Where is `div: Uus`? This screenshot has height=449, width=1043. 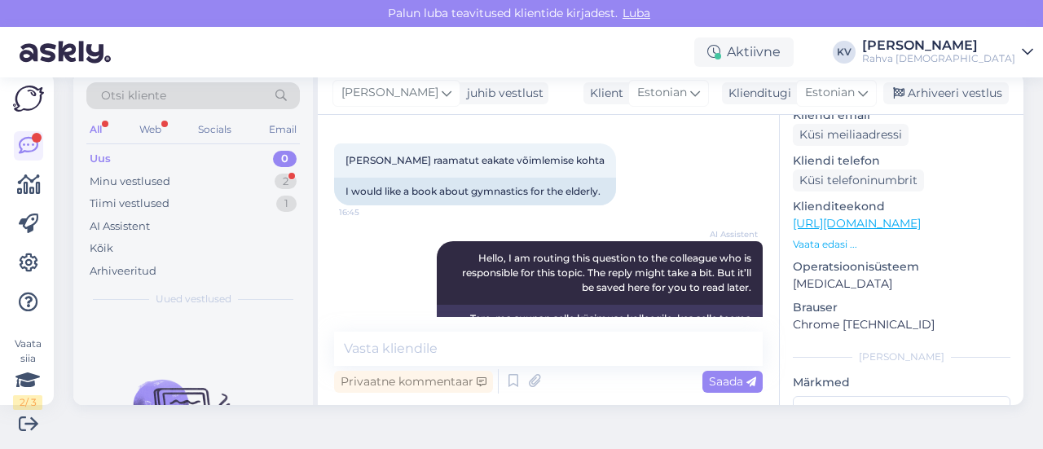 div: Uus is located at coordinates (100, 159).